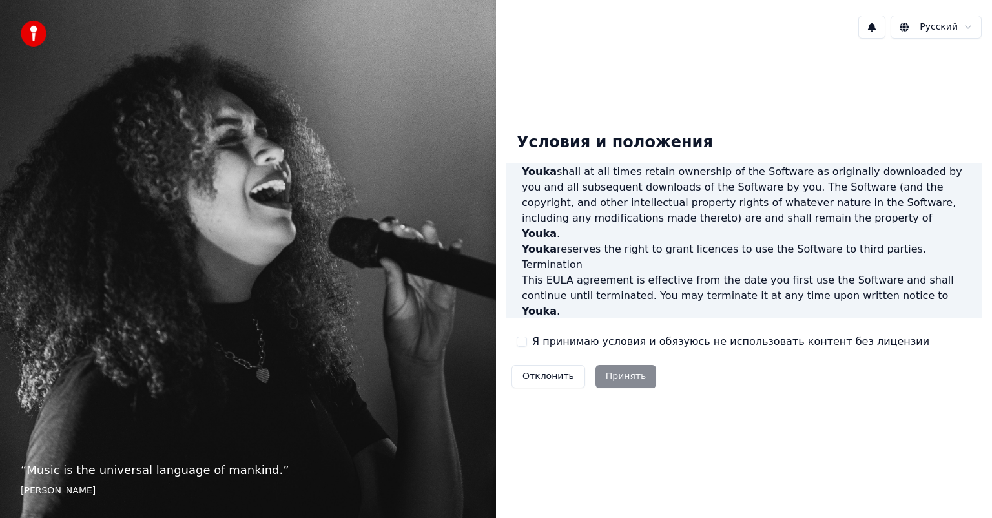 The height and width of the screenshot is (518, 992). I want to click on div: Условия и положения, so click(615, 143).